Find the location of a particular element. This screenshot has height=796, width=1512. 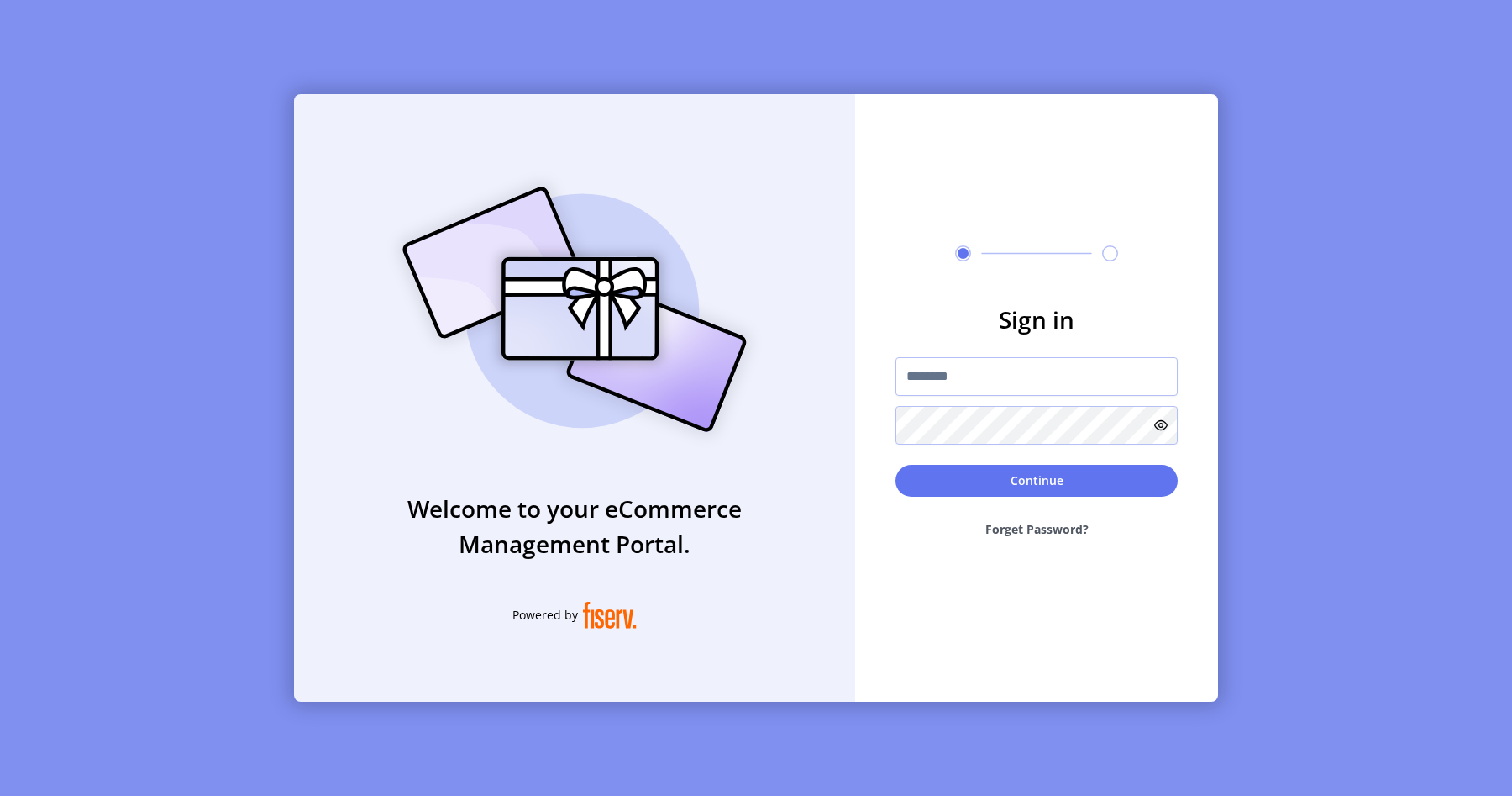

button: Continue is located at coordinates (1037, 481).